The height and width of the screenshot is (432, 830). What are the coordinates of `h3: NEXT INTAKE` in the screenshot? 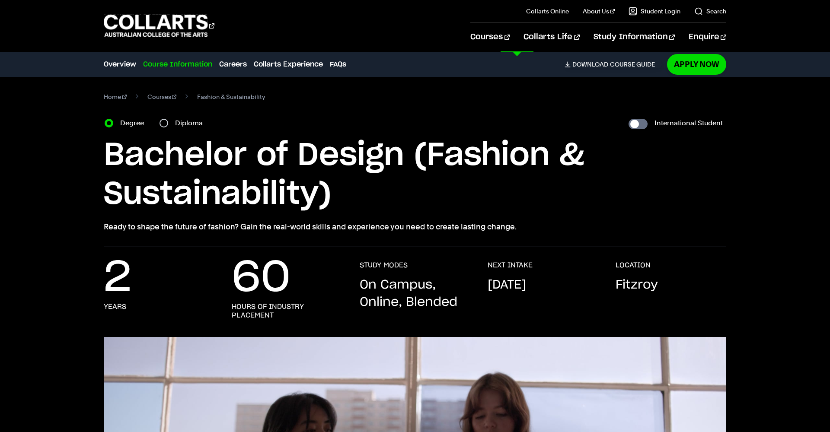 It's located at (510, 265).